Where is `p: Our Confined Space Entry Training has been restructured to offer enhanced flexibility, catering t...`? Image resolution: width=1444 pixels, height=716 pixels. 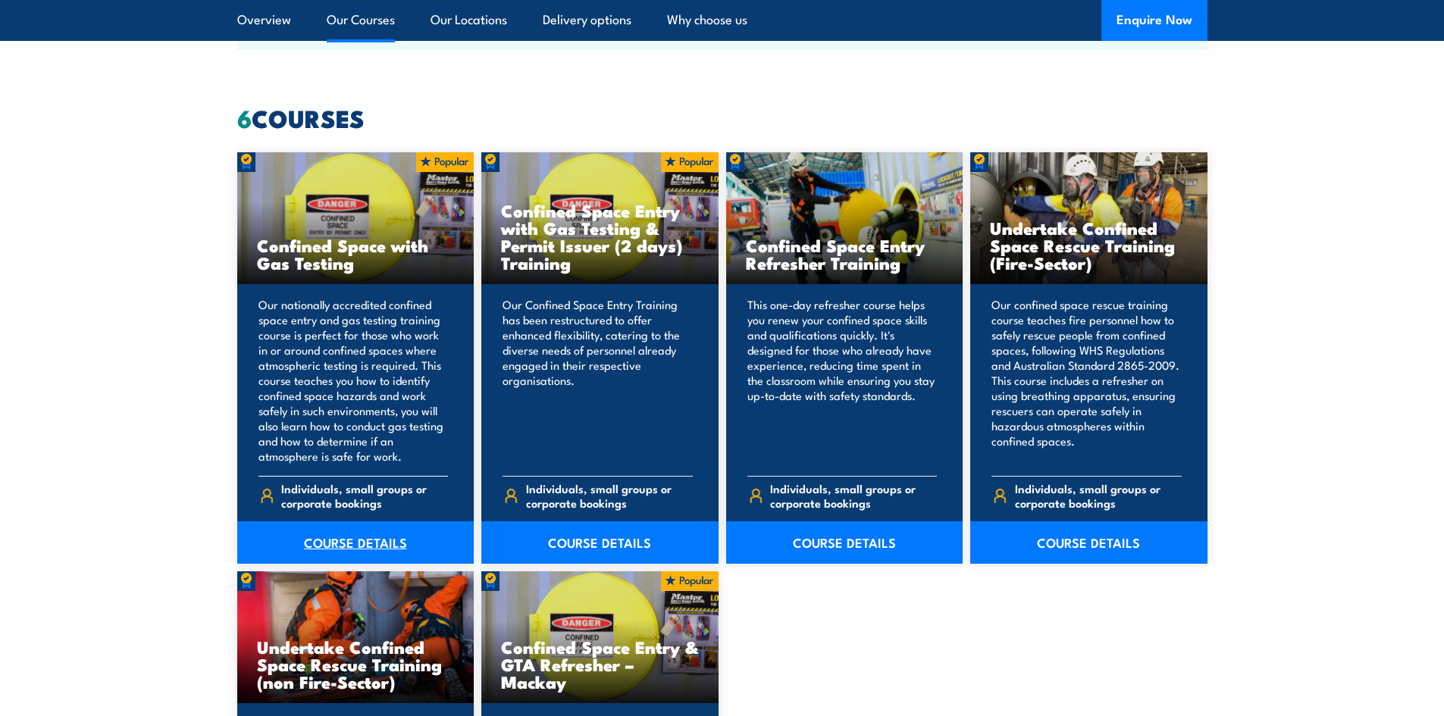
p: Our Confined Space Entry Training has been restructured to offer enhanced flexibility, catering t... is located at coordinates (597, 381).